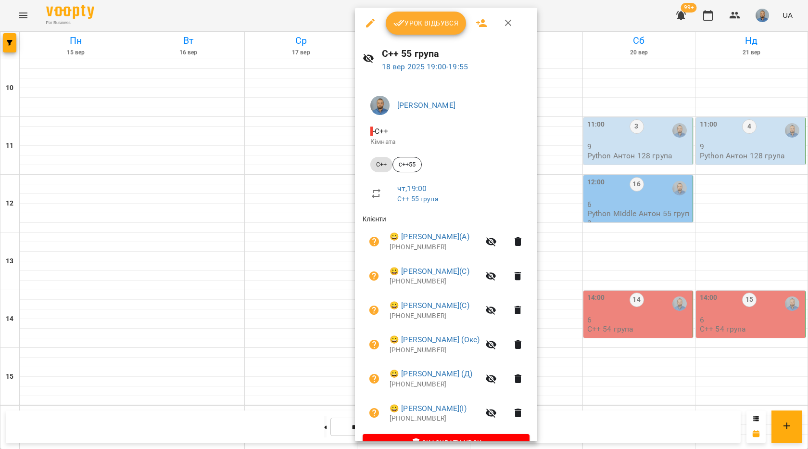 The image size is (808, 449). I want to click on div: с++55, so click(407, 165).